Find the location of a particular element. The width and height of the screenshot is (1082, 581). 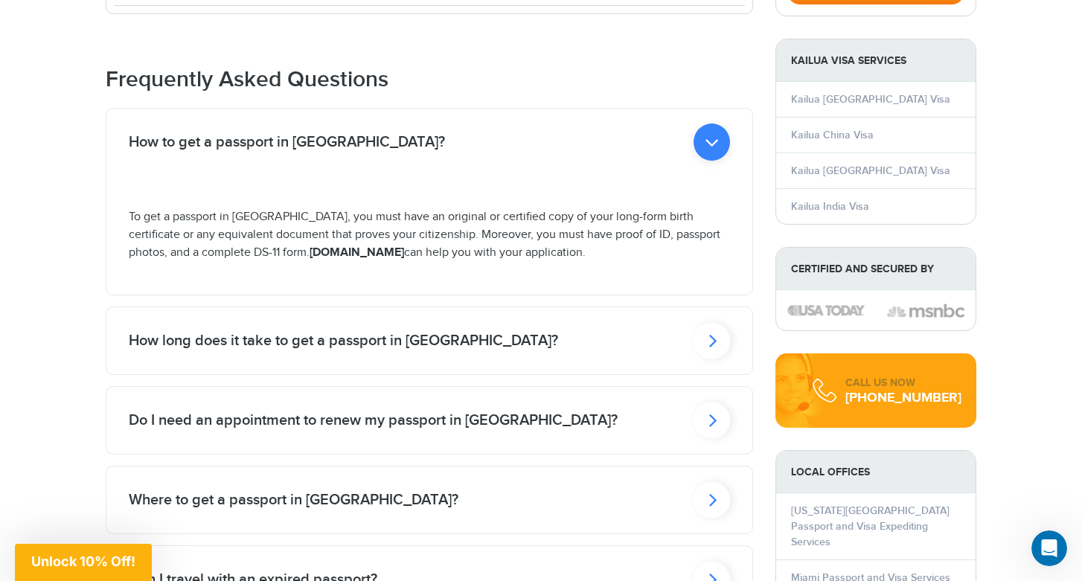

strong: LOCAL OFFICES is located at coordinates (876, 472).